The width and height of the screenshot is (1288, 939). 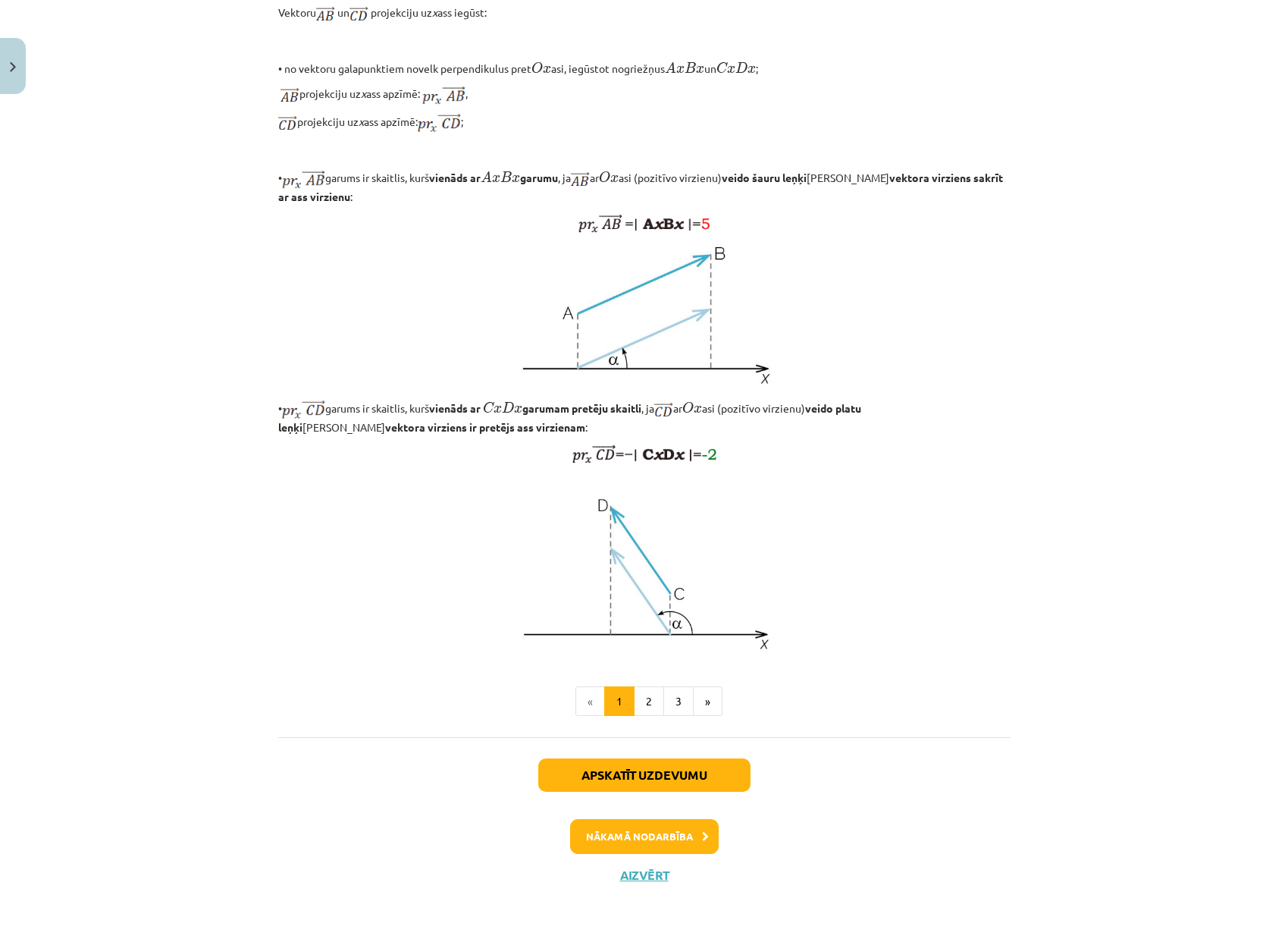 I want to click on button: 1, so click(x=620, y=701).